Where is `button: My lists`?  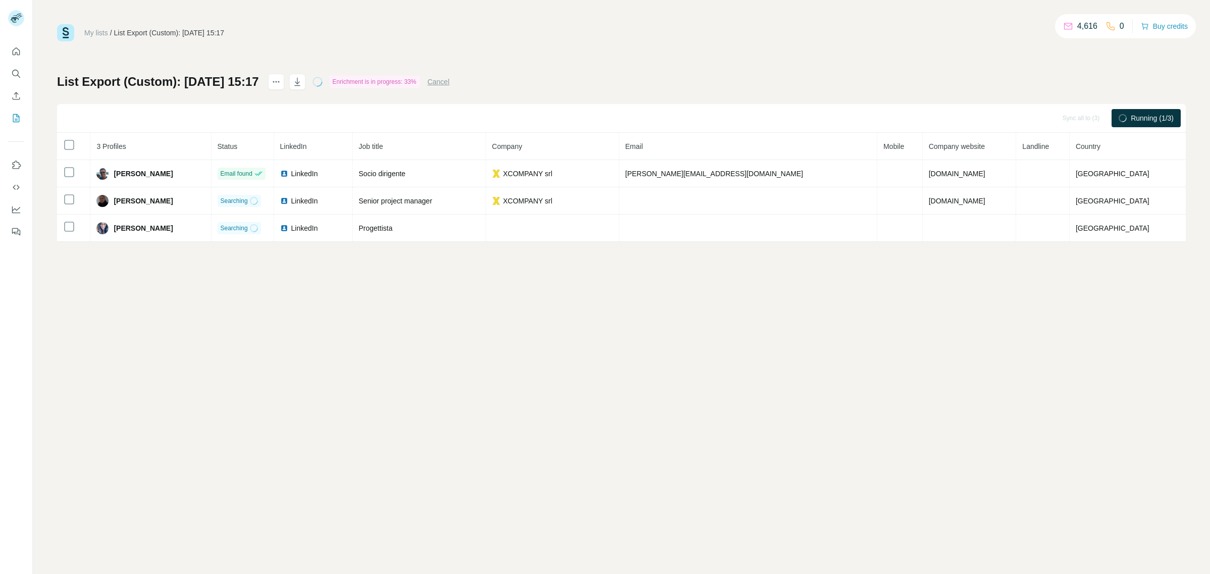
button: My lists is located at coordinates (16, 118).